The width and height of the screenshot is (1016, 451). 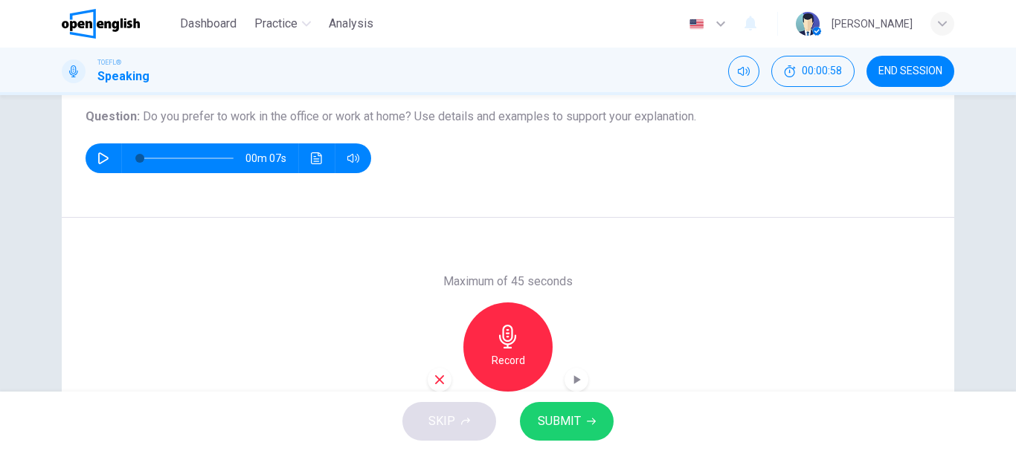 What do you see at coordinates (208, 24) in the screenshot?
I see `span: Dashboard` at bounding box center [208, 24].